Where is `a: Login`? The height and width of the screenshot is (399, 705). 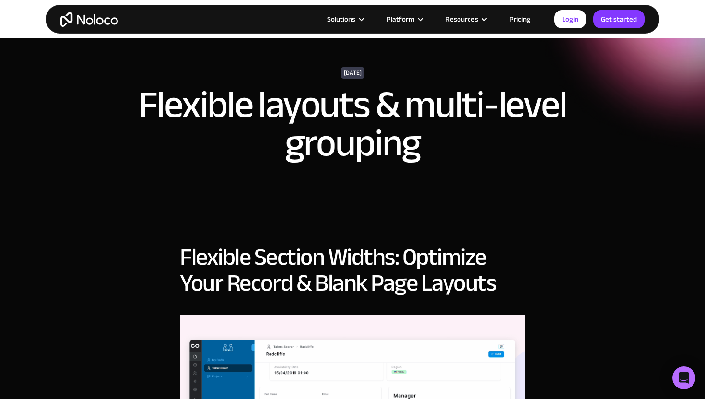 a: Login is located at coordinates (570, 19).